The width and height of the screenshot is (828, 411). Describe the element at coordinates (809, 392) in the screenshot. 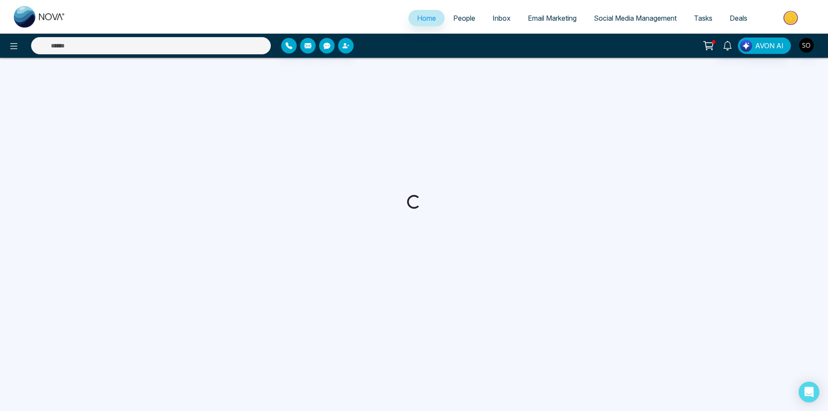

I see `div: Open Intercom Messenger` at that location.